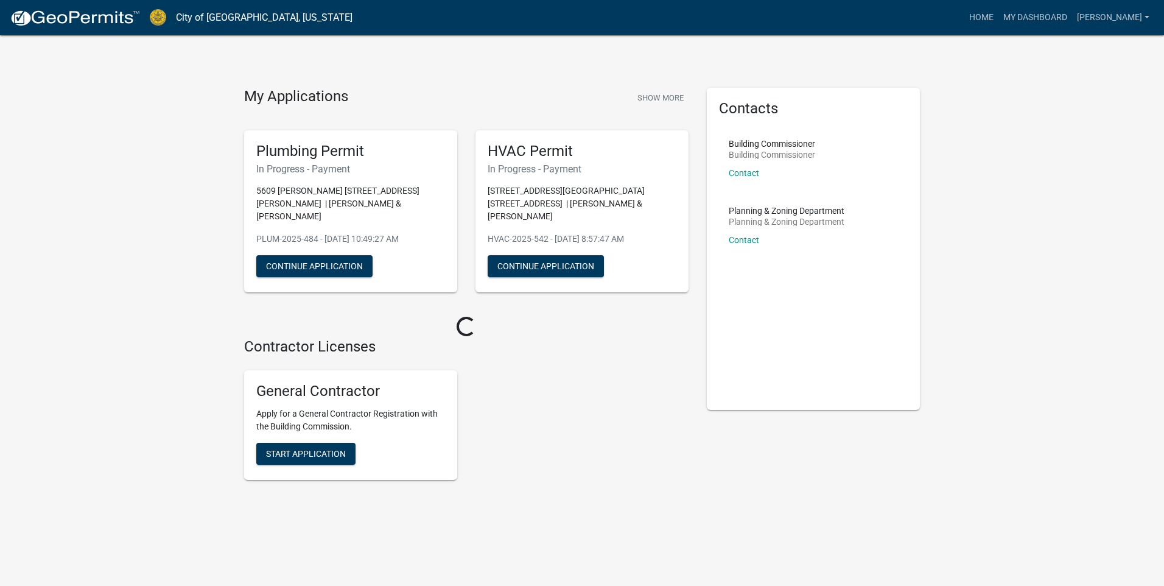 The width and height of the screenshot is (1164, 586). Describe the element at coordinates (306, 454) in the screenshot. I see `span: Start Application` at that location.